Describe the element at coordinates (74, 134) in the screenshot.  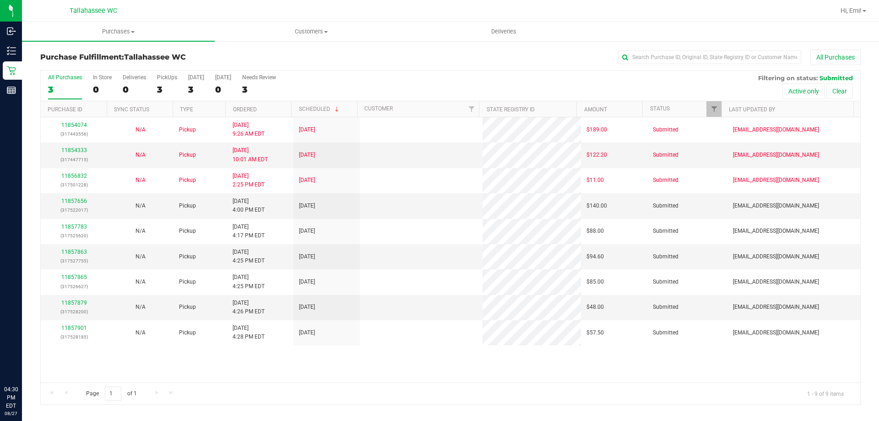
I see `p: (317443556)` at that location.